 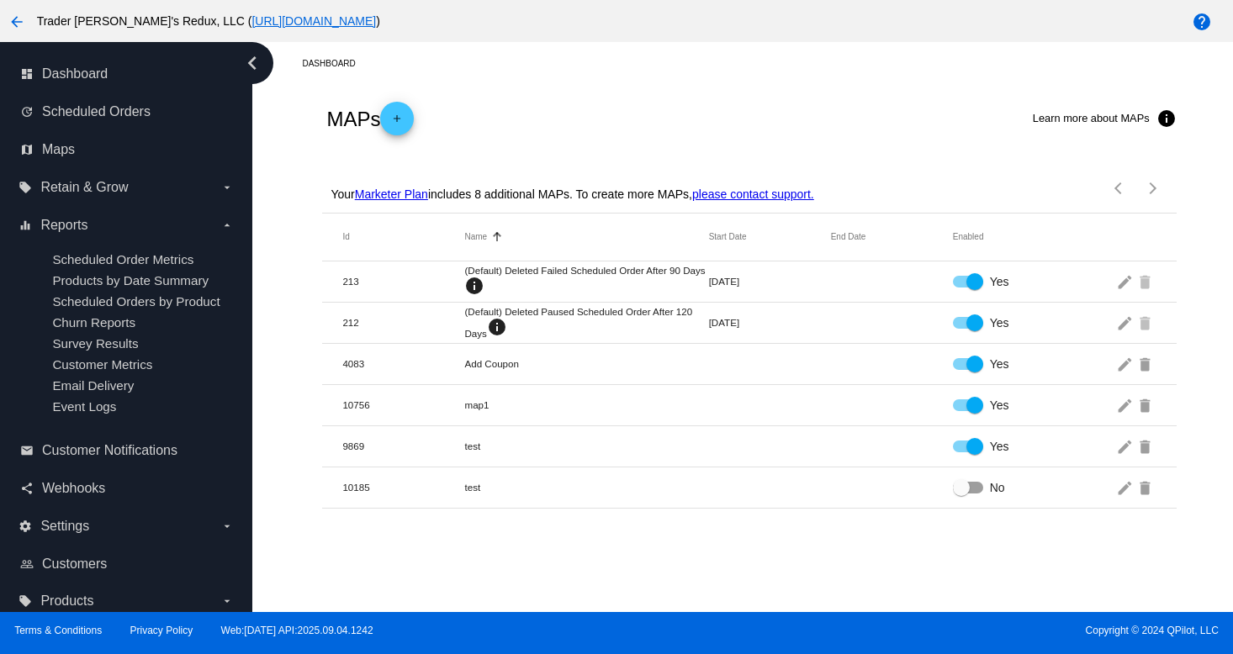 What do you see at coordinates (74, 564) in the screenshot?
I see `span: Customers` at bounding box center [74, 564].